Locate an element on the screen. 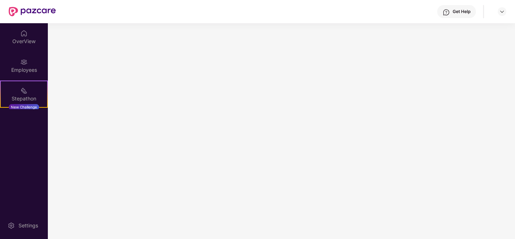  img: svg+xml;base64,PHN2ZyBpZD0iSGVscC0zMngzMiIgeG1sbnM9Imh0dHA6Ly93d3cudzMub3JnLzIwMDAvc3ZnIiB3aWR0aD... is located at coordinates (446, 12).